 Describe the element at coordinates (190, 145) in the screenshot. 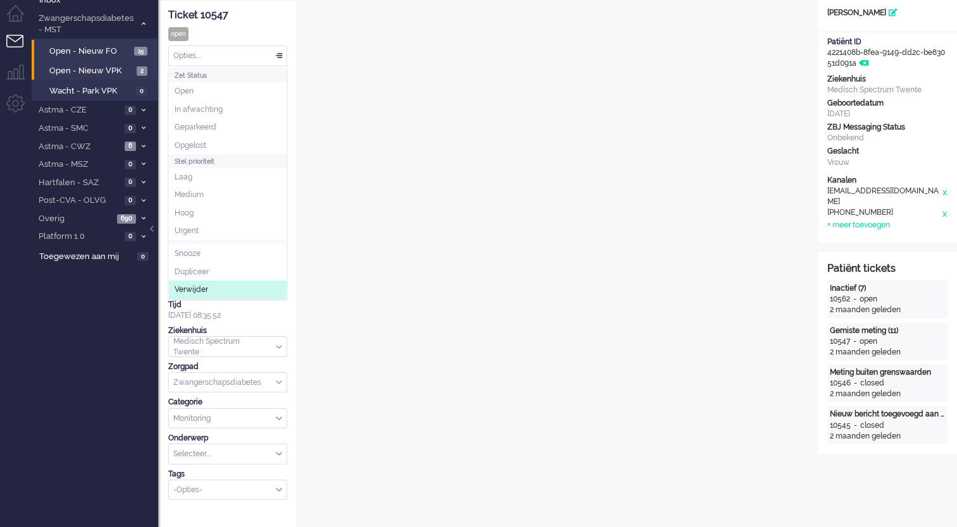

I see `span: Opgelost` at that location.